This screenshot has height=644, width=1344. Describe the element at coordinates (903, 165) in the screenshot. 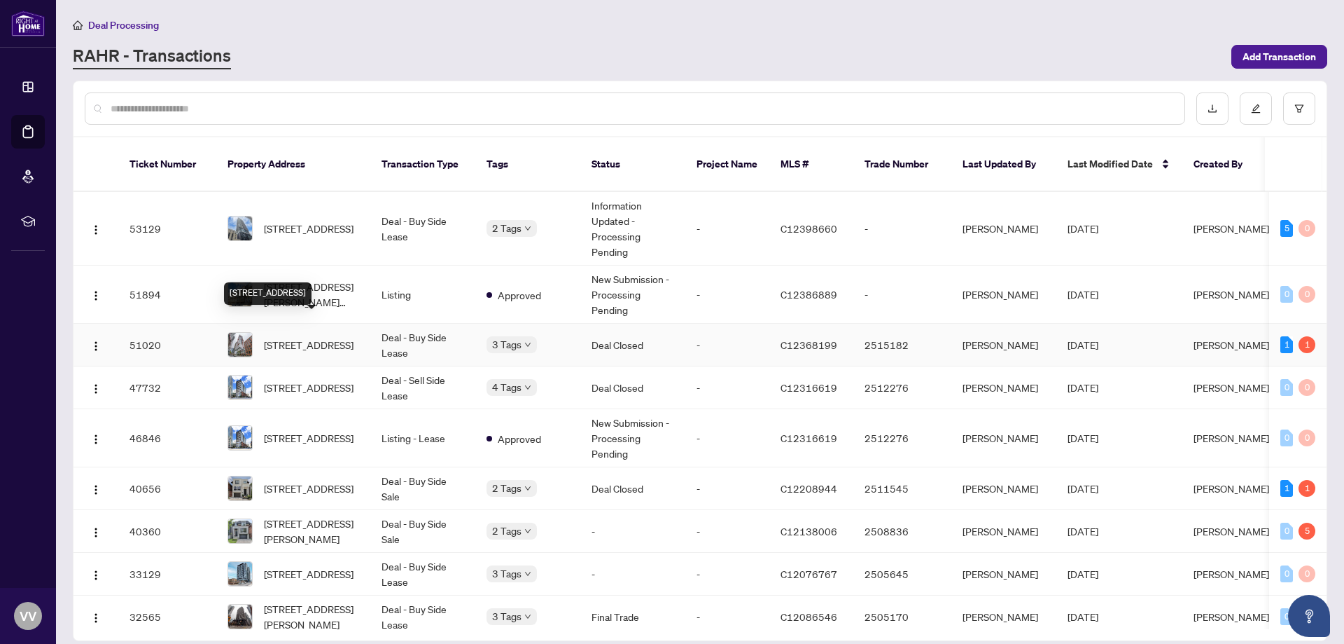

I see `th: Trade Number` at that location.